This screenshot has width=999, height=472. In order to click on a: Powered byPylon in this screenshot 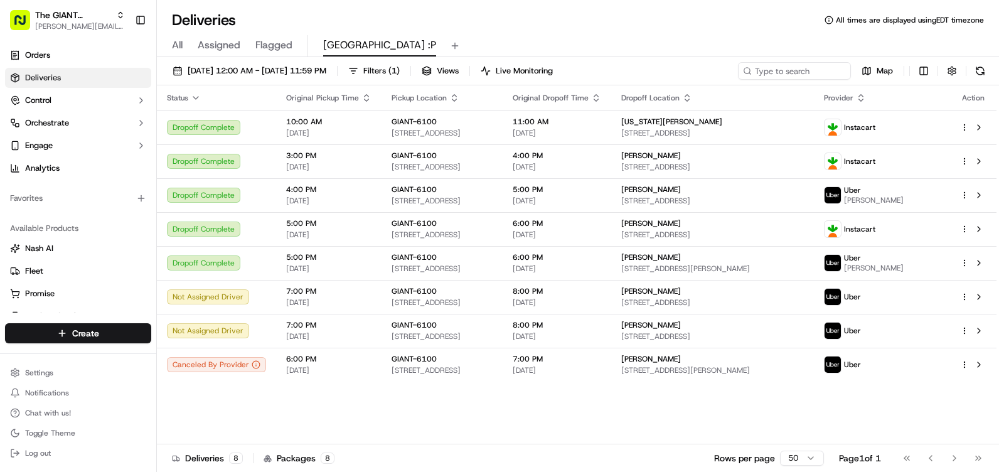, I will do `click(120, 282)`.